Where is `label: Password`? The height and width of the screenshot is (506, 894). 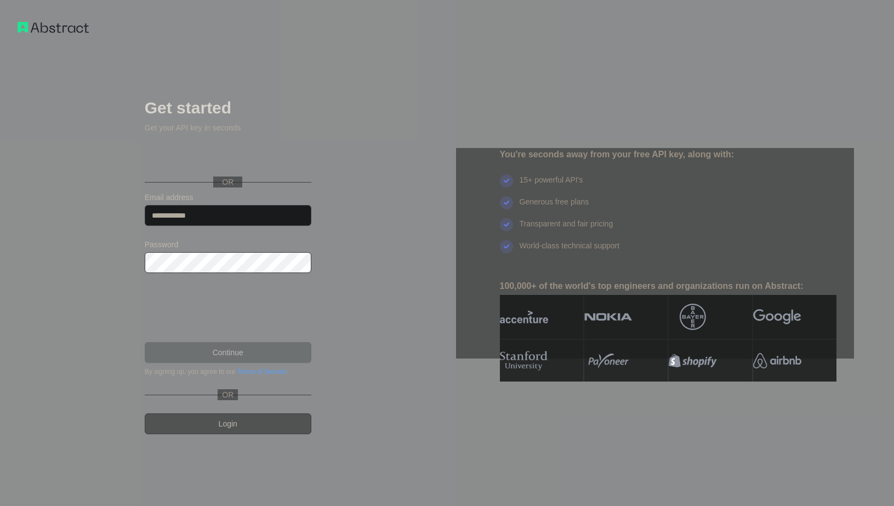
label: Password is located at coordinates (228, 245).